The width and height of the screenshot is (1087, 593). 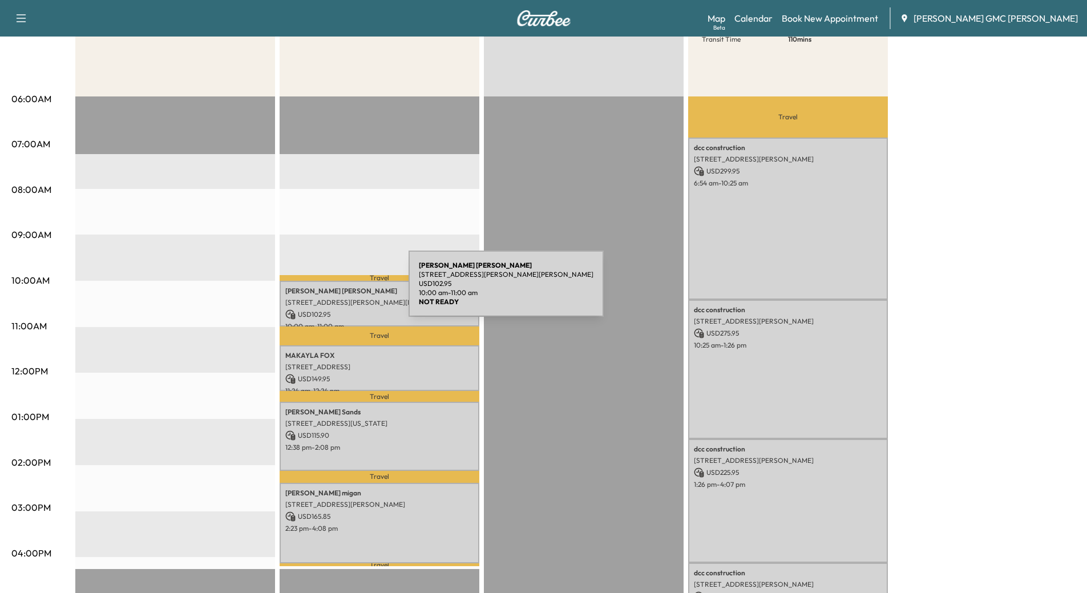 What do you see at coordinates (379, 379) in the screenshot?
I see `p: USD 149.95` at bounding box center [379, 379].